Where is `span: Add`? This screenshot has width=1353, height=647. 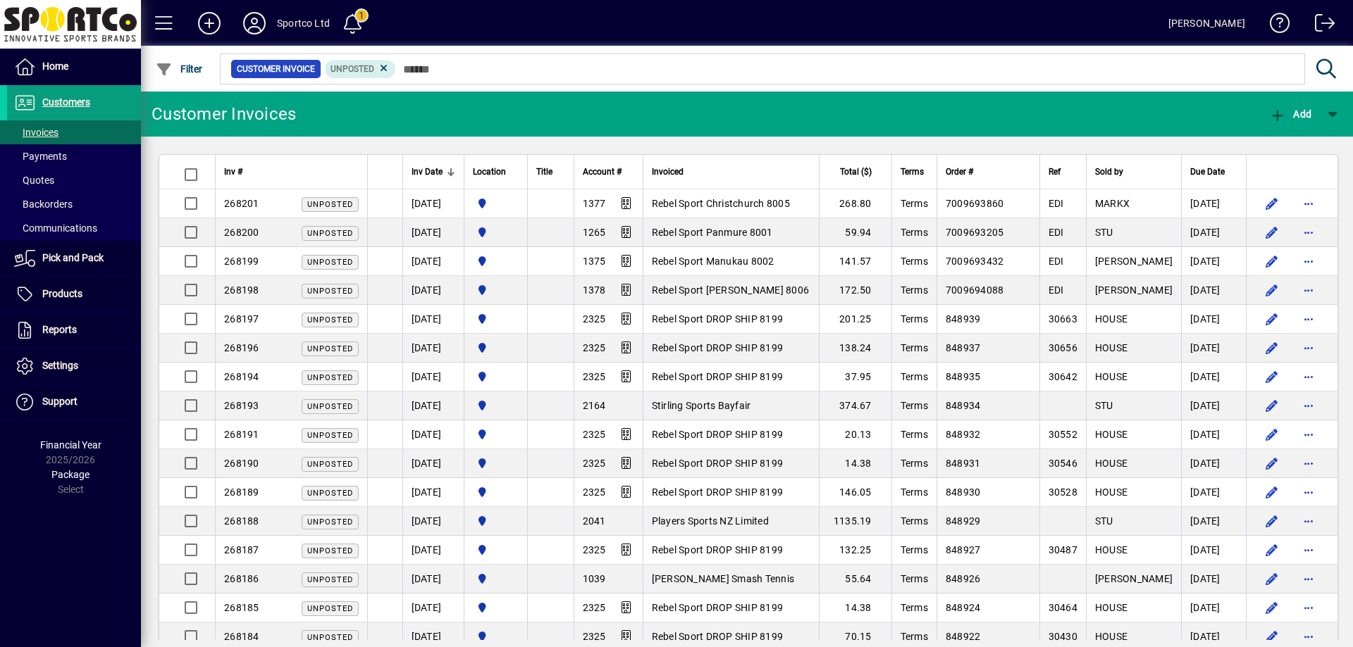
span: Add is located at coordinates (1290, 114).